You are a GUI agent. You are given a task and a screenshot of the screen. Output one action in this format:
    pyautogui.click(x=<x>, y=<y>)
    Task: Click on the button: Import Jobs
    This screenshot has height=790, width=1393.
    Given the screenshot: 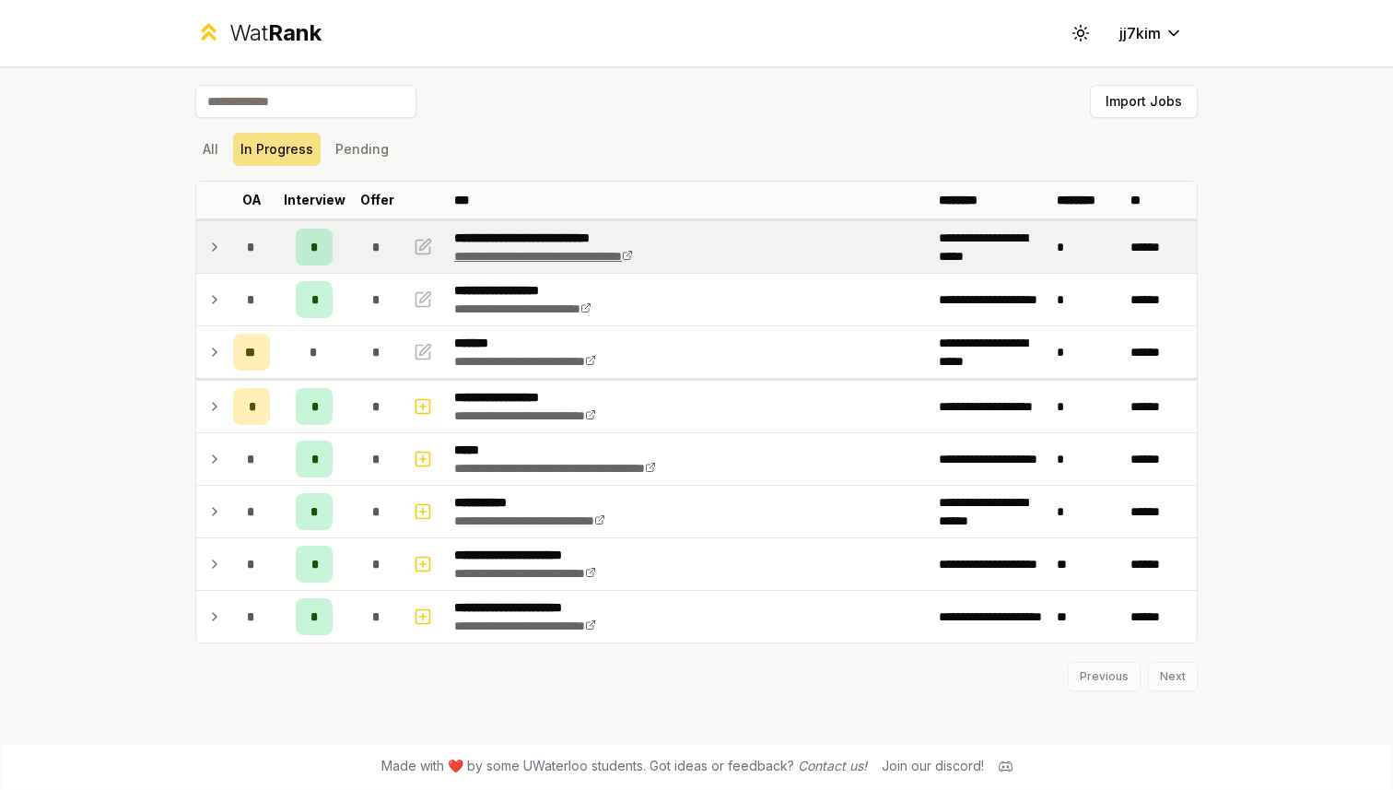 What is the action you would take?
    pyautogui.click(x=1143, y=101)
    